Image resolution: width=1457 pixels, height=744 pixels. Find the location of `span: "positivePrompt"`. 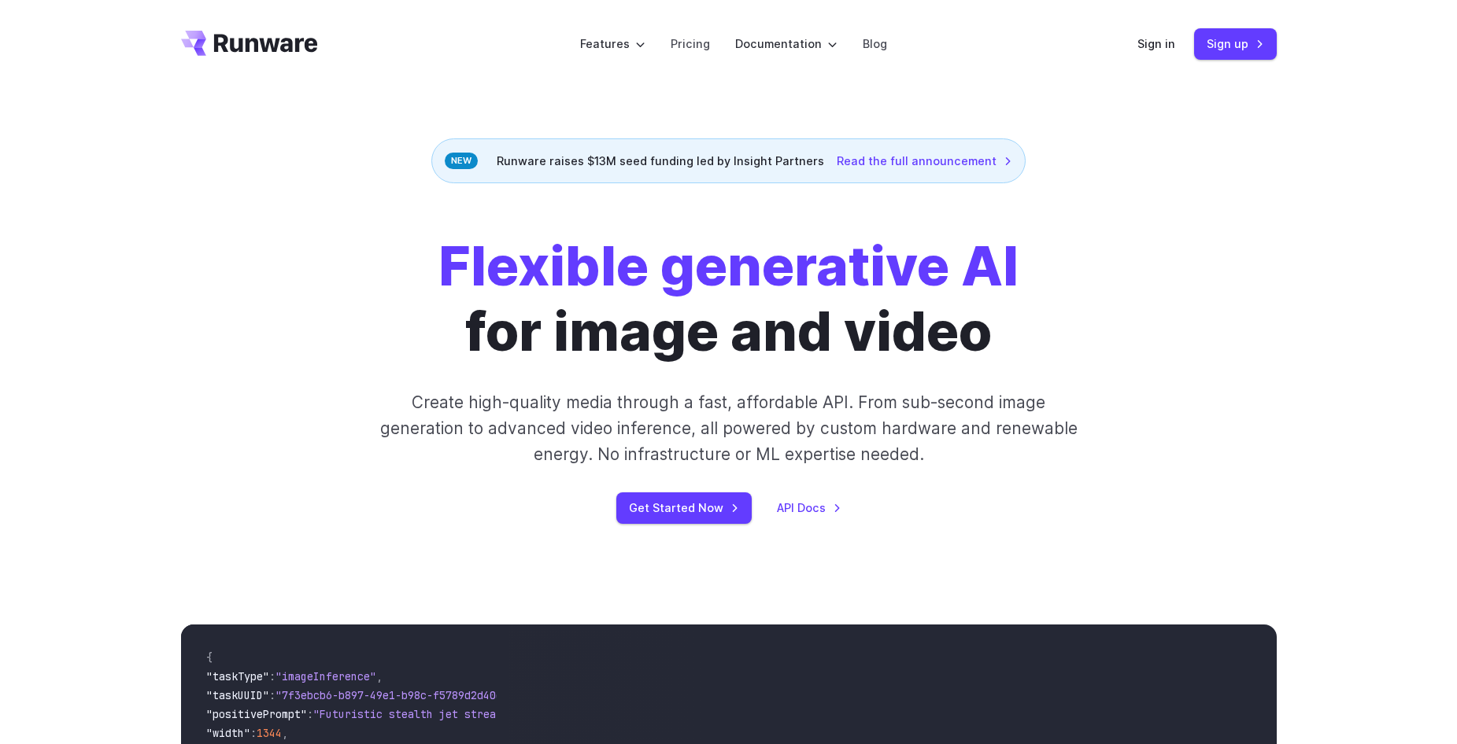

span: "positivePrompt" is located at coordinates (257, 715).